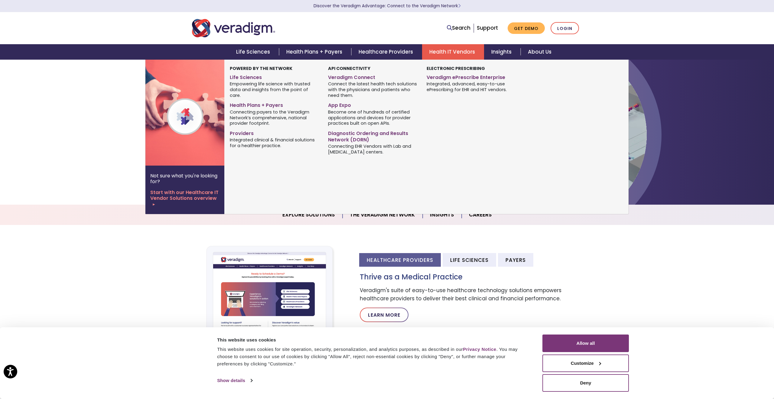  I want to click on button: Deny, so click(586, 383).